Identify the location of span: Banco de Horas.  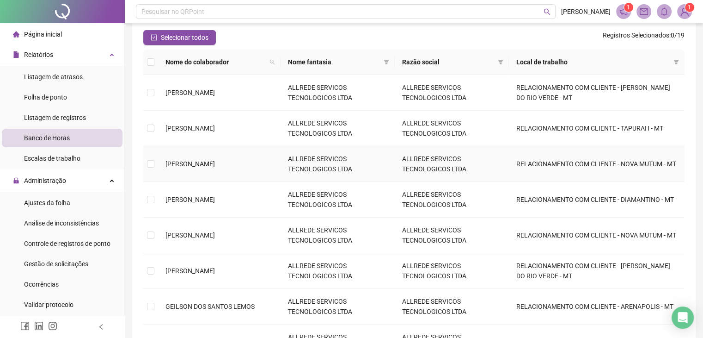
(47, 138).